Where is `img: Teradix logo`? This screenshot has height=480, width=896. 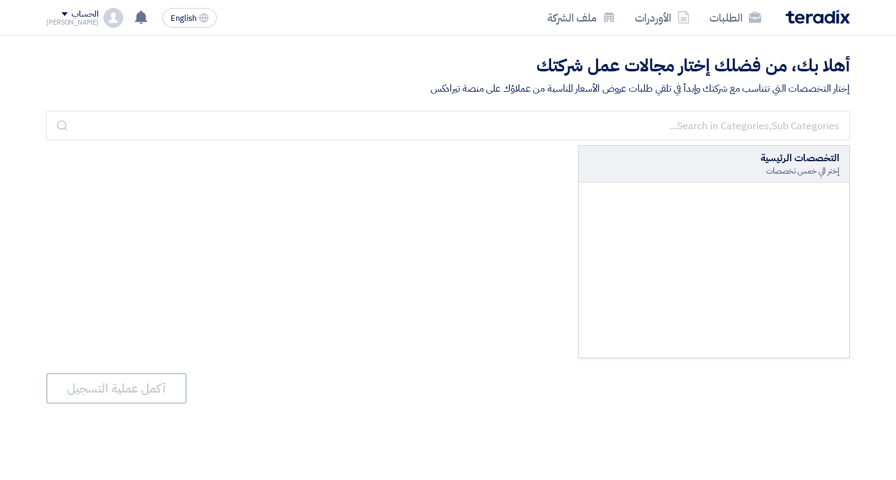
img: Teradix logo is located at coordinates (818, 17).